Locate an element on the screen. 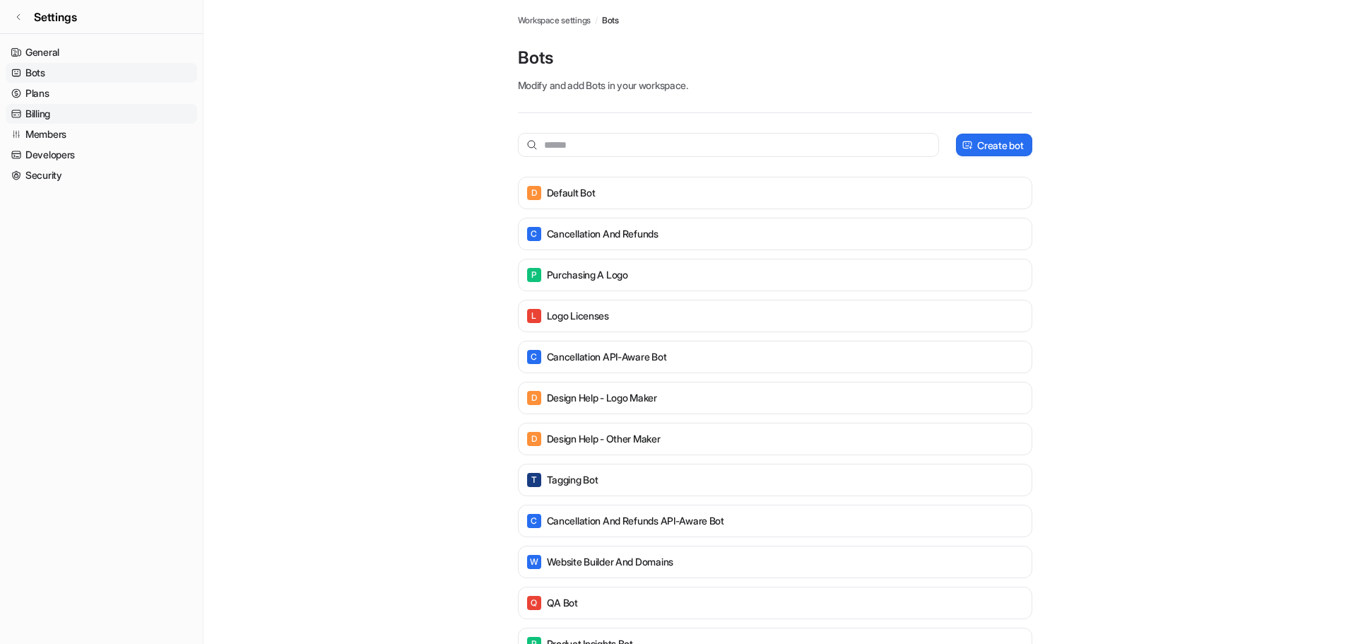 This screenshot has height=644, width=1346. span: Q is located at coordinates (534, 603).